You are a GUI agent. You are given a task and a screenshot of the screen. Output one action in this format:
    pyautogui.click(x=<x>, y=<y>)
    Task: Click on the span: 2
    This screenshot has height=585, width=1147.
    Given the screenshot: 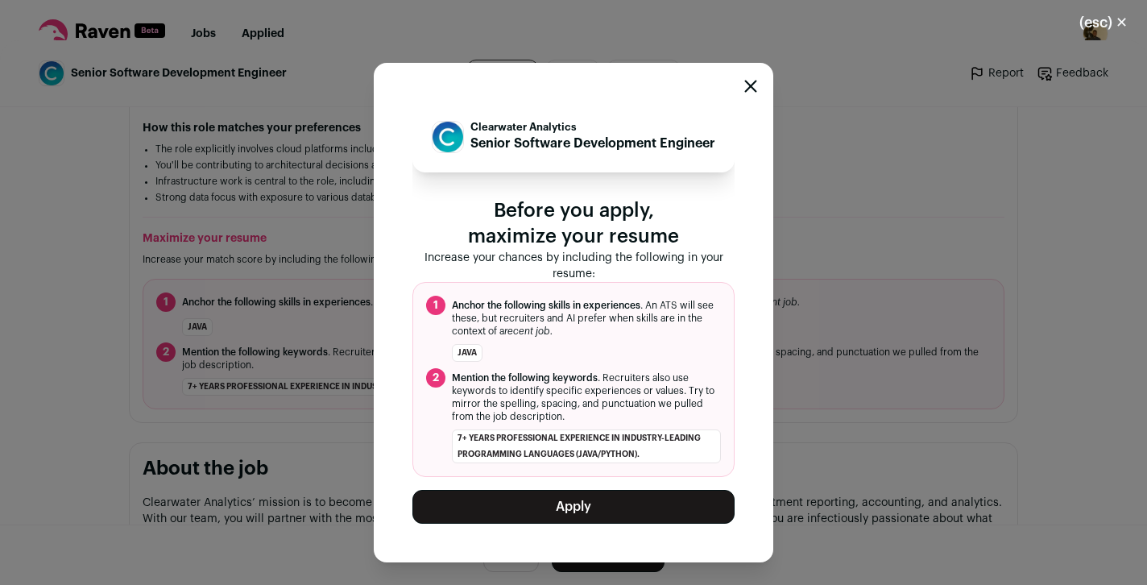 What is the action you would take?
    pyautogui.click(x=436, y=378)
    